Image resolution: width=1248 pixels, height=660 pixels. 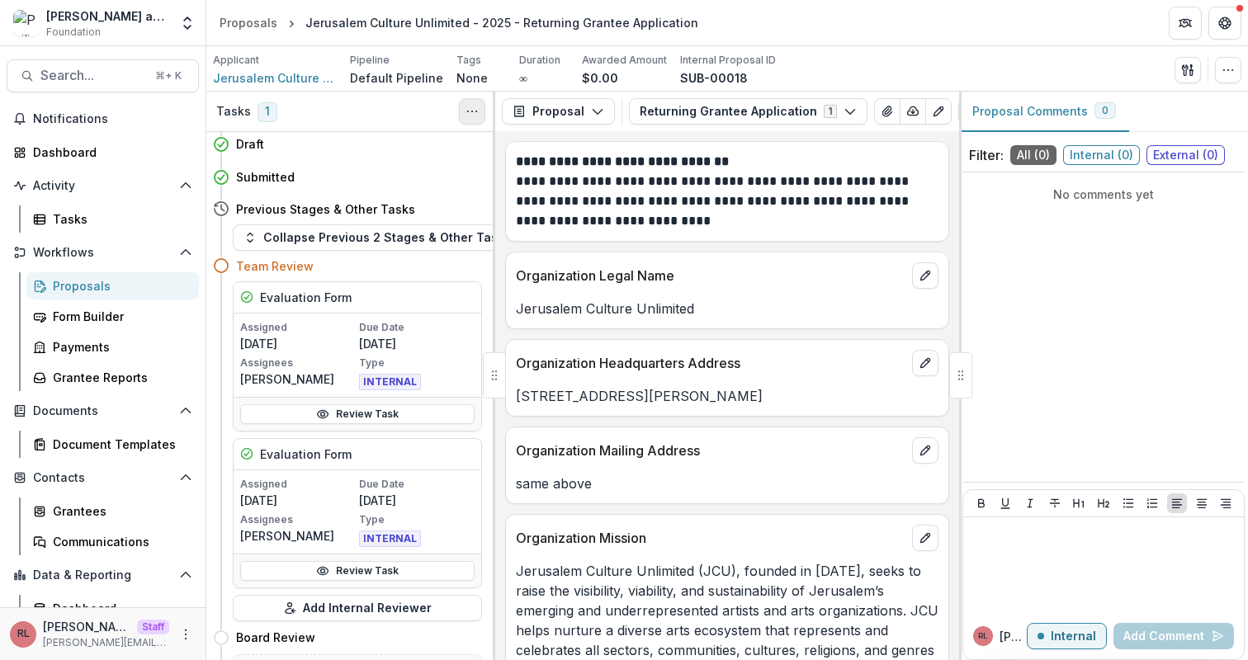 What do you see at coordinates (377, 238) in the screenshot?
I see `button: Collapse Previous 2 Stages & Other Tasks` at bounding box center [377, 238].